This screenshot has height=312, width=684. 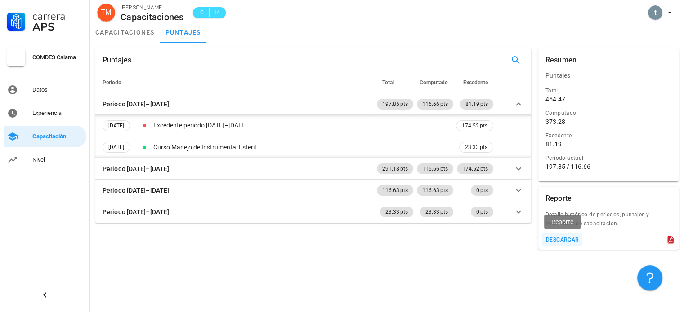 What do you see at coordinates (58, 160) in the screenshot?
I see `div: Nivel` at bounding box center [58, 160].